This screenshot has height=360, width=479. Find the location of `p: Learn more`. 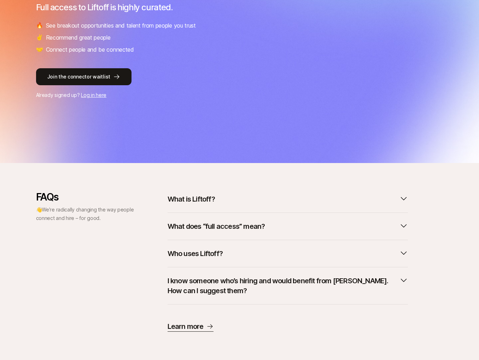

p: Learn more is located at coordinates (186, 326).